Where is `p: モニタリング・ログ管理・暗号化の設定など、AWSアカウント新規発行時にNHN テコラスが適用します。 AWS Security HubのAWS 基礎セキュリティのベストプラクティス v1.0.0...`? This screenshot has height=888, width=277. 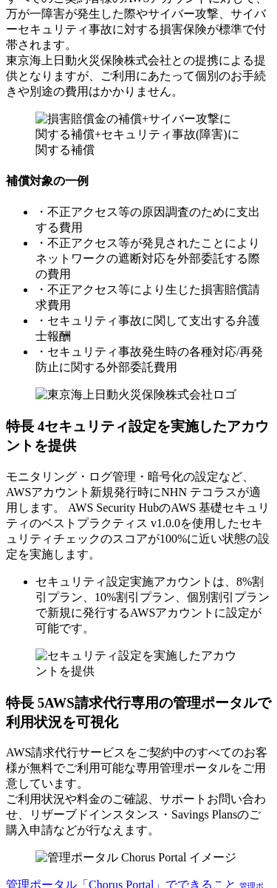
p: モニタリング・ログ管理・暗号化の設定など、AWSアカウント新規発行時にNHN テコラスが適用します。 AWS Security HubのAWS 基礎セキュリティのベストプラクティス v1.0.0... is located at coordinates (138, 516).